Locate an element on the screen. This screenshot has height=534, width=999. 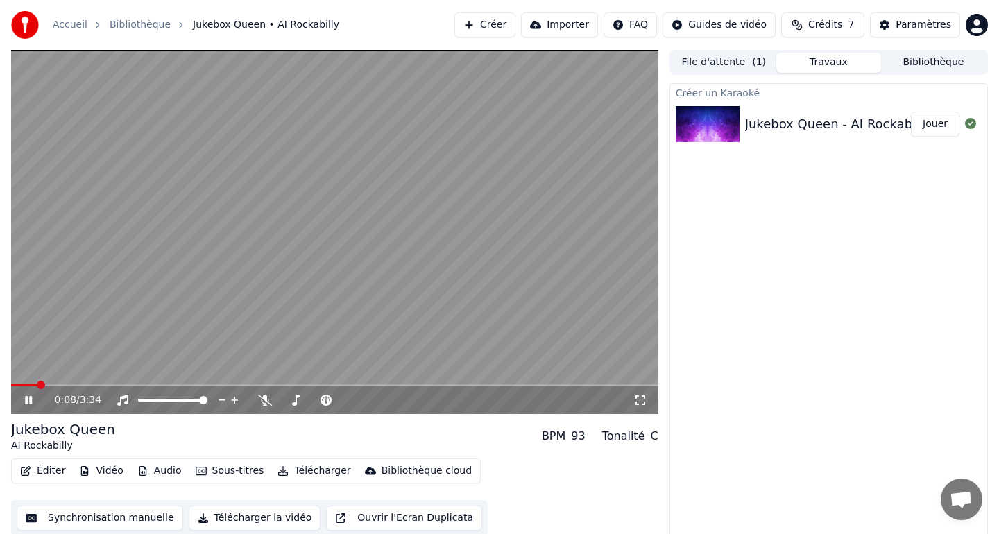
button: Audio is located at coordinates (160, 471).